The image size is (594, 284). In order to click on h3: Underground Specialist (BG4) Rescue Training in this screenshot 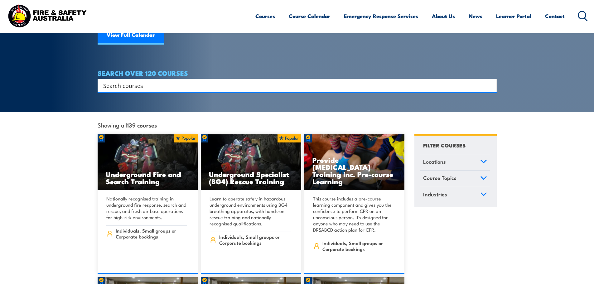, I will do `click(251, 178)`.